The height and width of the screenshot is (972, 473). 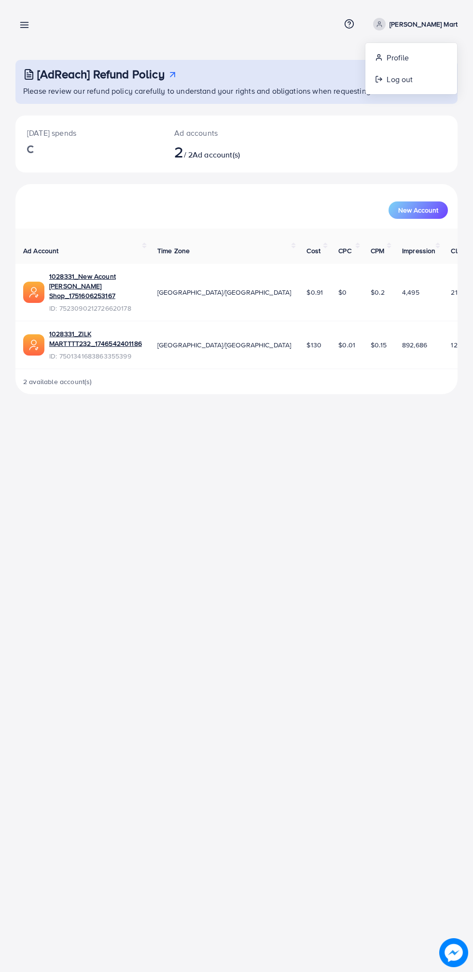 What do you see at coordinates (418, 210) in the screenshot?
I see `button: New Account` at bounding box center [418, 210].